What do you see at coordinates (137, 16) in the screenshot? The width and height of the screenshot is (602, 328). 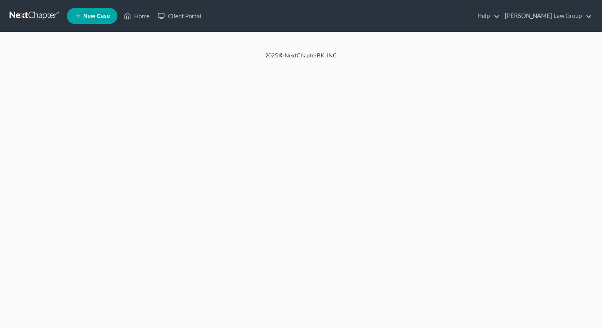 I see `a: Home` at bounding box center [137, 16].